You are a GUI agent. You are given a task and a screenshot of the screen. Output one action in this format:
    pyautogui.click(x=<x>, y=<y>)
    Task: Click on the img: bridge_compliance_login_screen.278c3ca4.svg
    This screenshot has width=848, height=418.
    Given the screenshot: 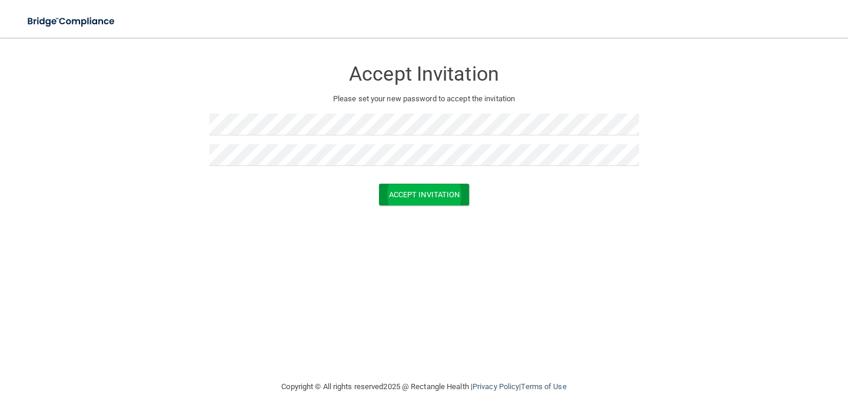 What is the action you would take?
    pyautogui.click(x=72, y=21)
    